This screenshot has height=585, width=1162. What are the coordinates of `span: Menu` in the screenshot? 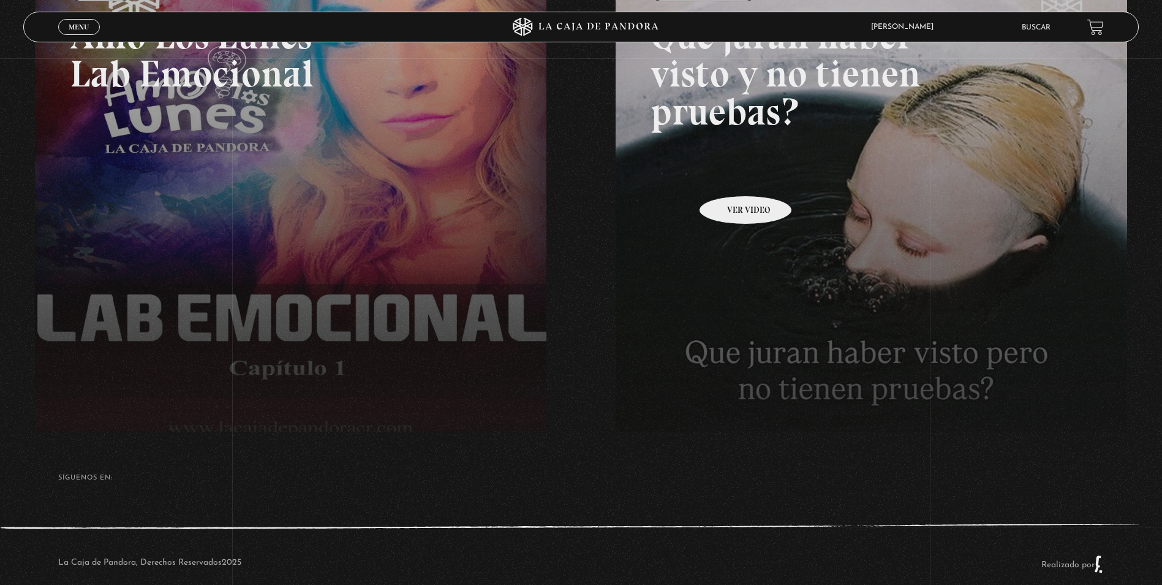 It's located at (78, 27).